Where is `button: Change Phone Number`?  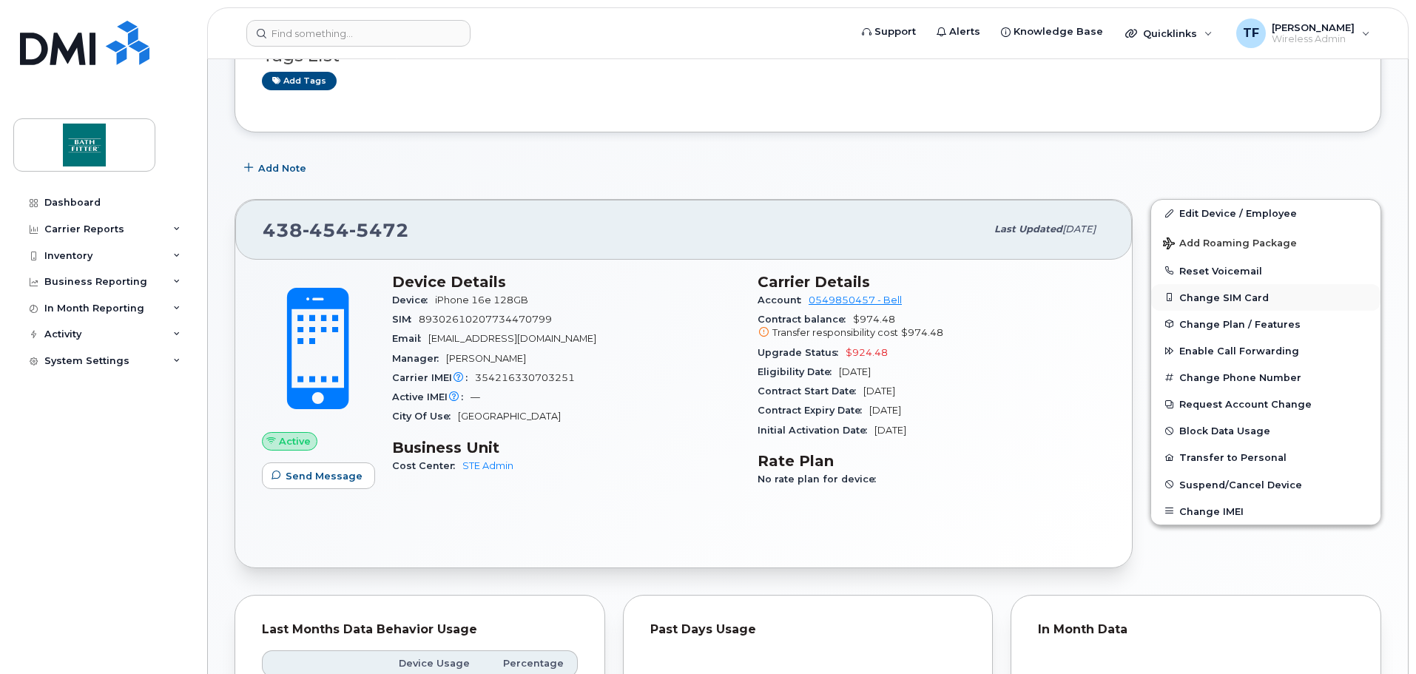
button: Change Phone Number is located at coordinates (1266, 377).